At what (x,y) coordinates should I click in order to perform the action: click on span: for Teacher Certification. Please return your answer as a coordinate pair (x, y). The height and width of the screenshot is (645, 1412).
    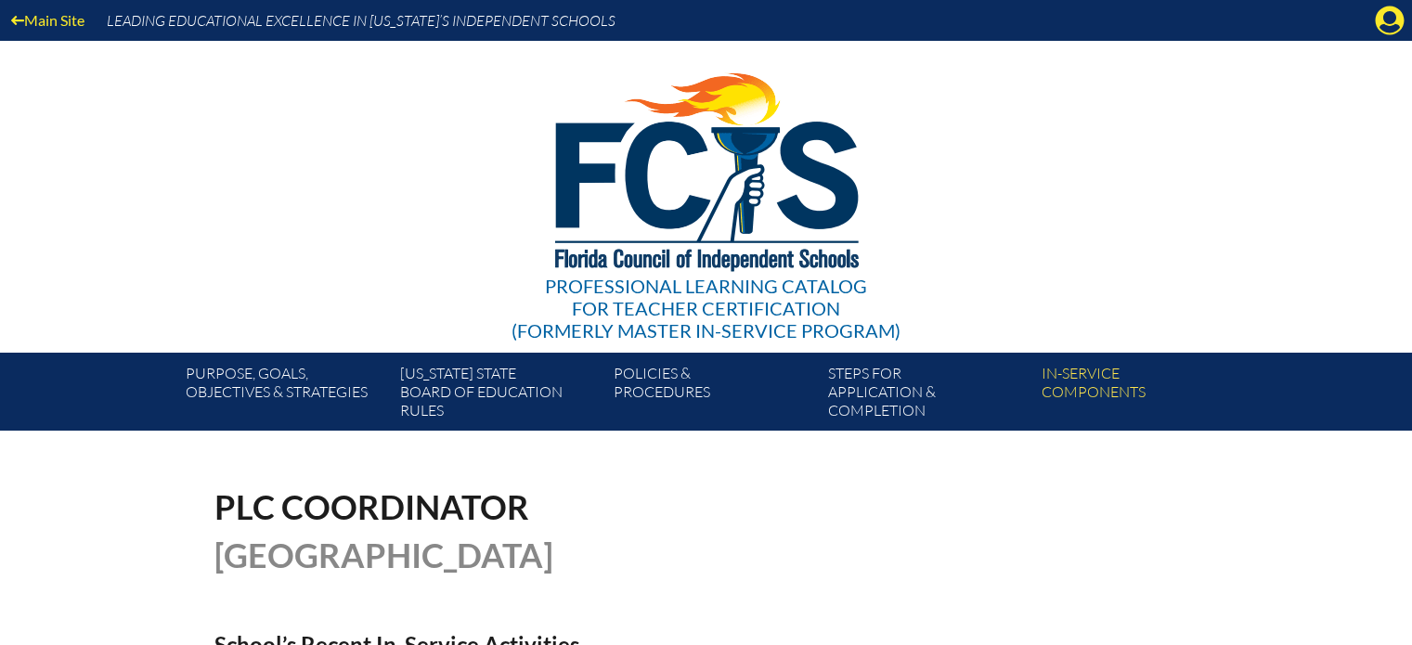
    Looking at the image, I should click on (705, 308).